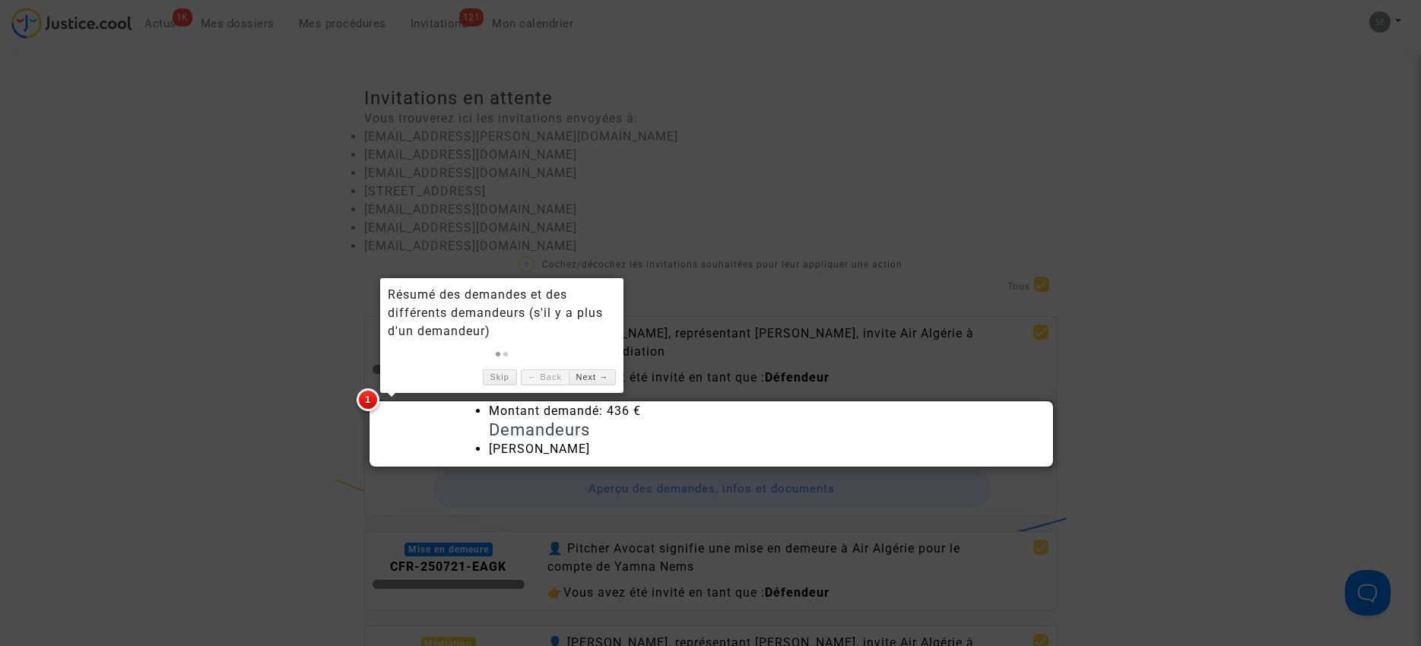 This screenshot has width=1421, height=646. I want to click on div: Résumé des demandes et des différents demandeurs (s'il y a plus d'un demandeur), so click(502, 313).